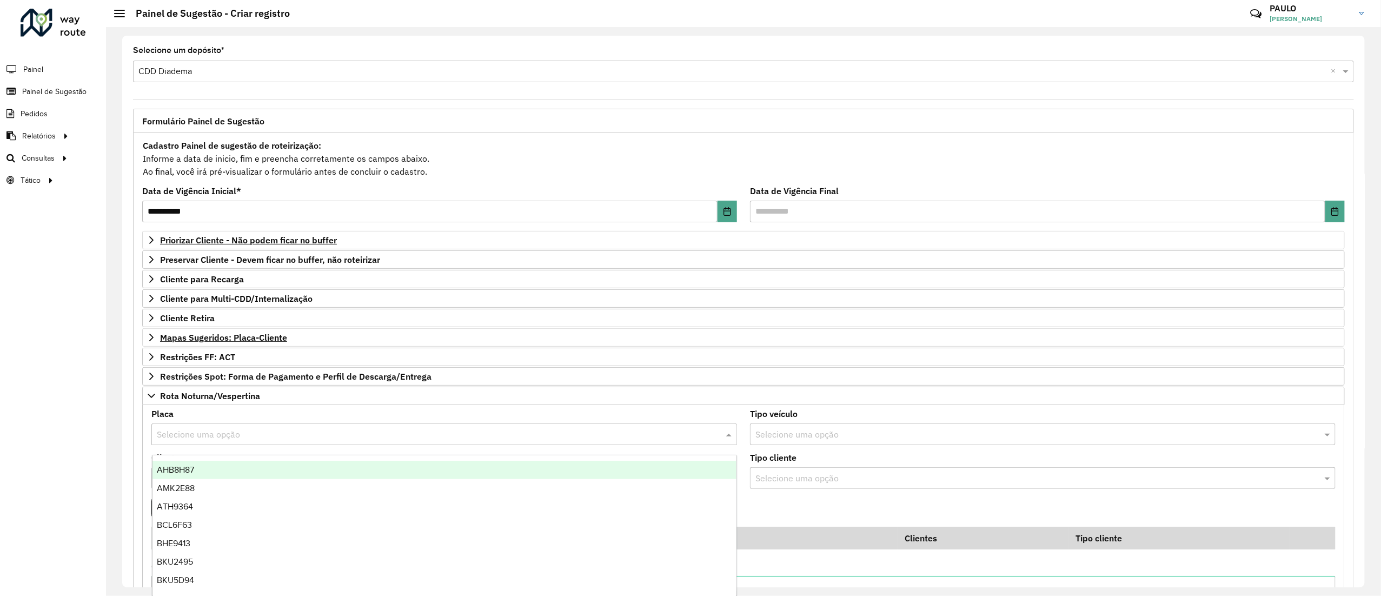 The height and width of the screenshot is (596, 1381). What do you see at coordinates (187, 318) in the screenshot?
I see `span: Cliente Retira` at bounding box center [187, 318].